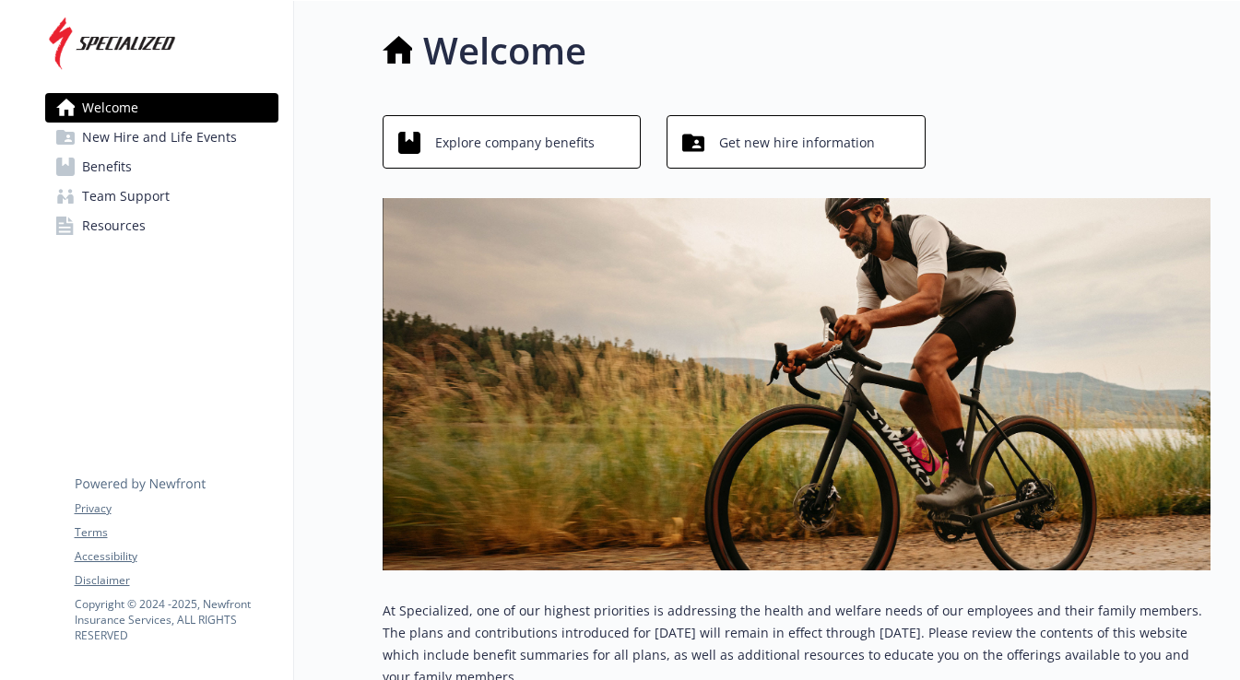  I want to click on span: Get new hire information, so click(796, 143).